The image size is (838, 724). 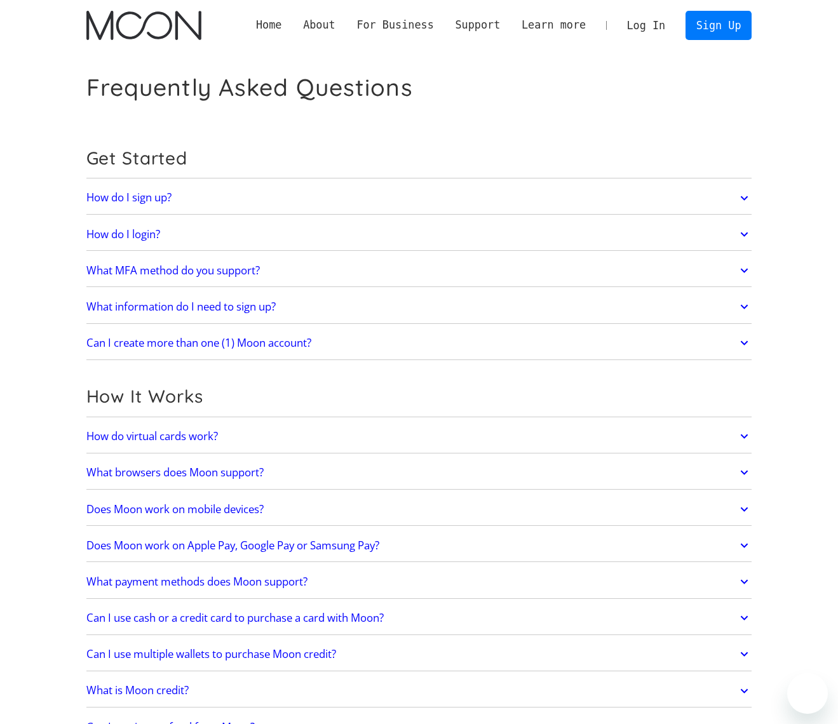 I want to click on a: How do I login?, so click(x=419, y=234).